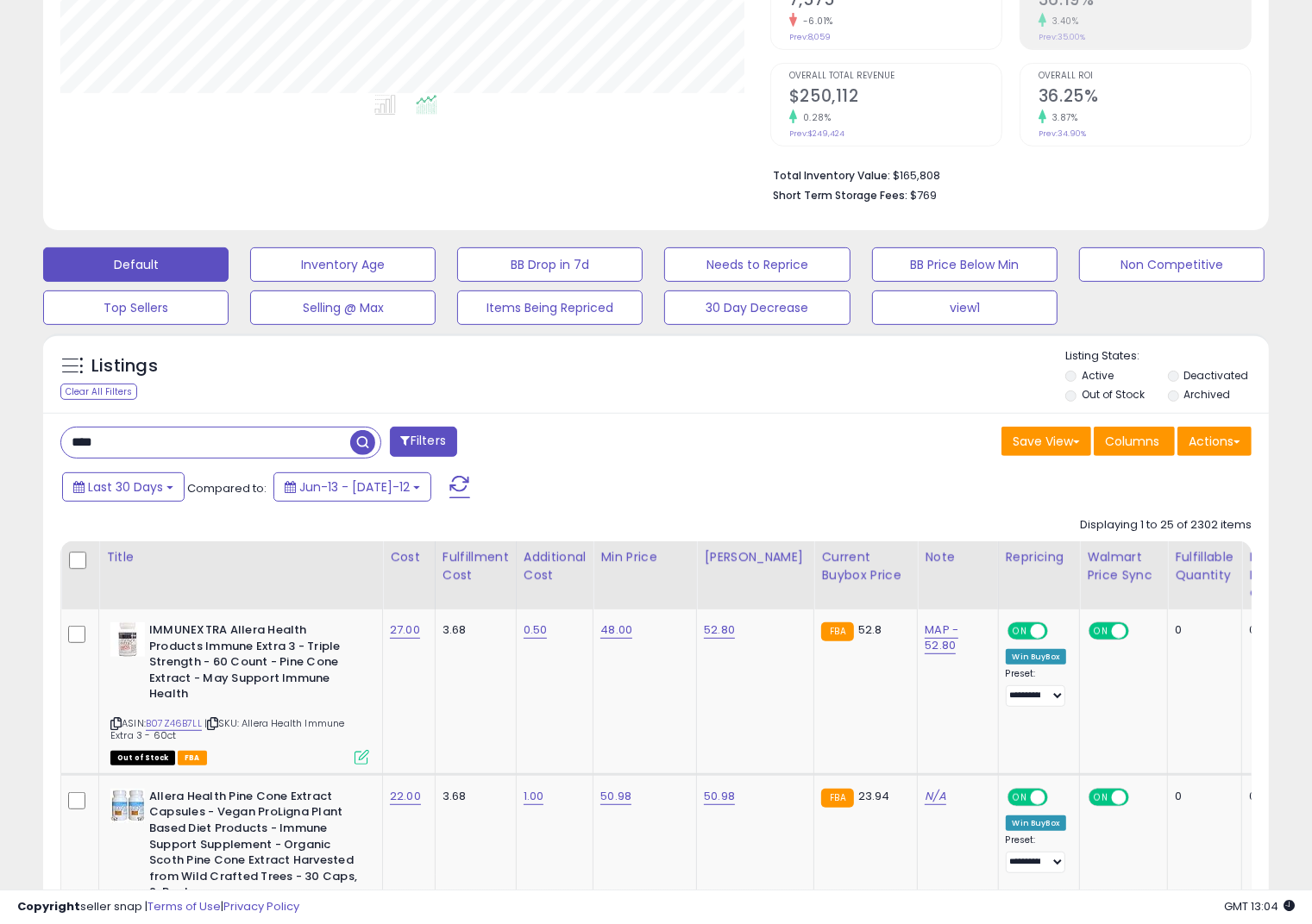  I want to click on a: N/A, so click(934, 797).